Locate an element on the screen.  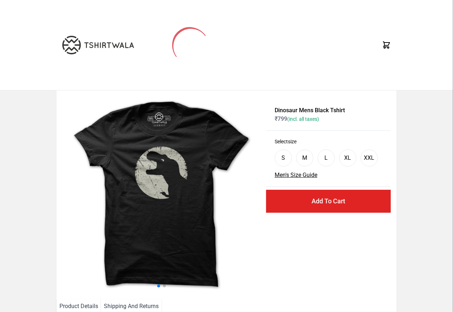
div: XL is located at coordinates (347, 158).